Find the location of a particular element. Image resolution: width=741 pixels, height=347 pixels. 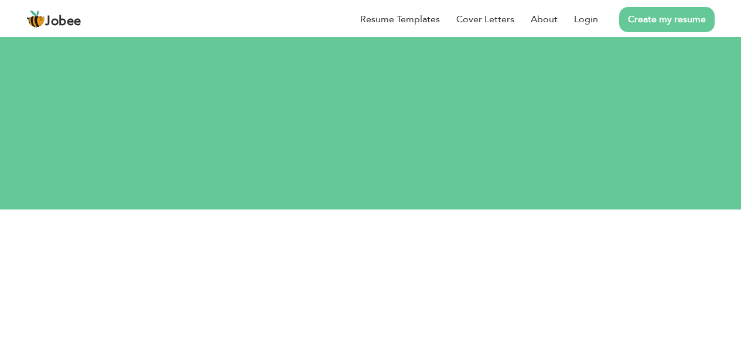

a: Resume Templates is located at coordinates (400, 19).